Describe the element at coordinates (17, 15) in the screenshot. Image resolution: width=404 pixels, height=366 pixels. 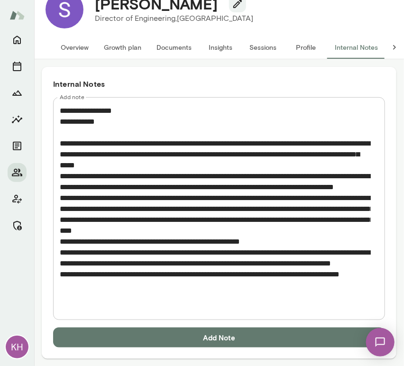
I see `img: Mento` at that location.